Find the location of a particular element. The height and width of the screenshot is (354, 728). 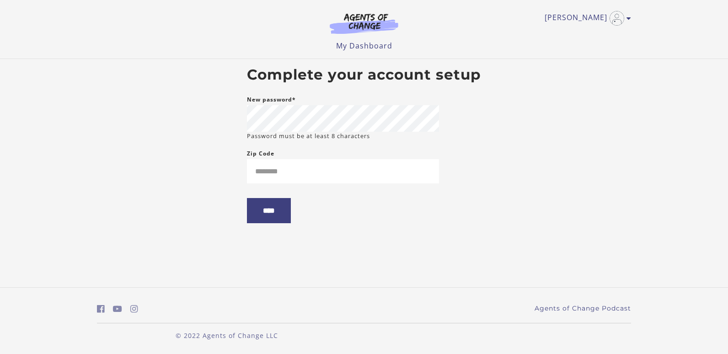

a: https://www.facebook.com/groups/aswbtestprep (Open in a new window) is located at coordinates (101, 308).